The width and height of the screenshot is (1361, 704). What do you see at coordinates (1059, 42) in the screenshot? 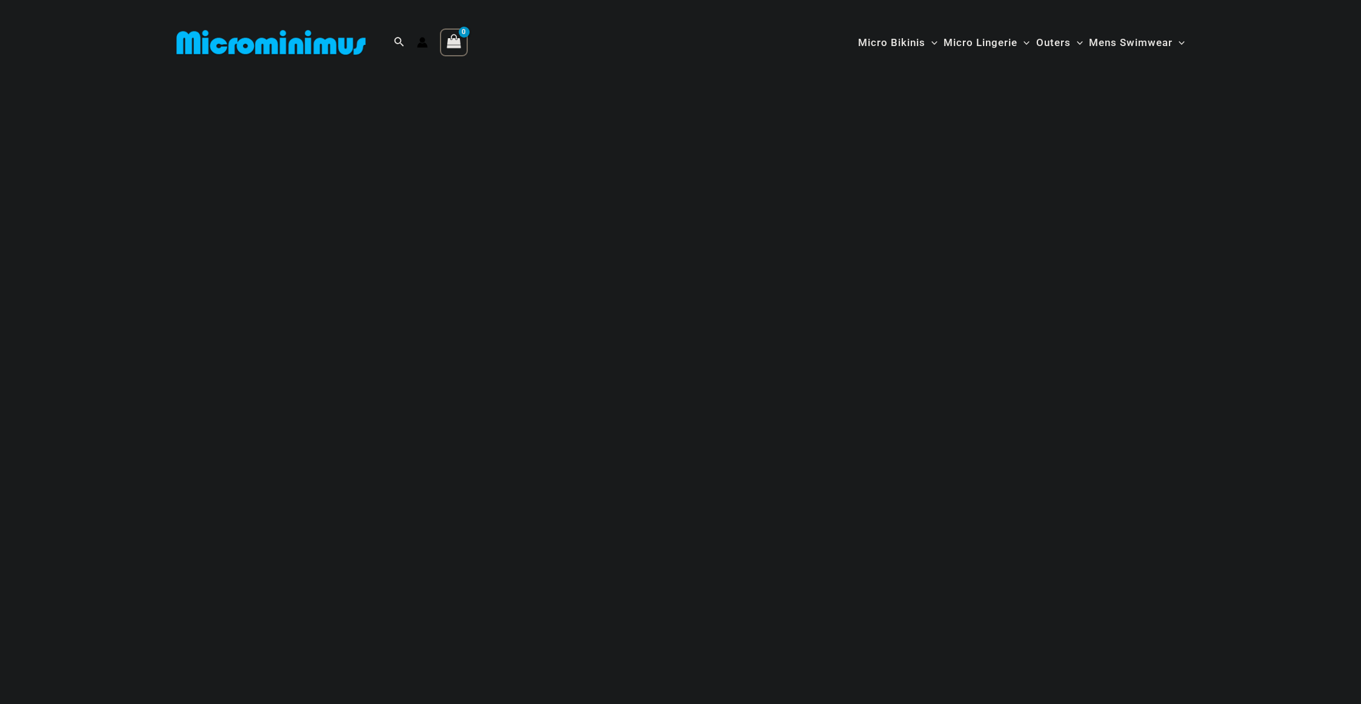
I see `a: OutersMenu ToggleMenu Toggle` at bounding box center [1059, 42].